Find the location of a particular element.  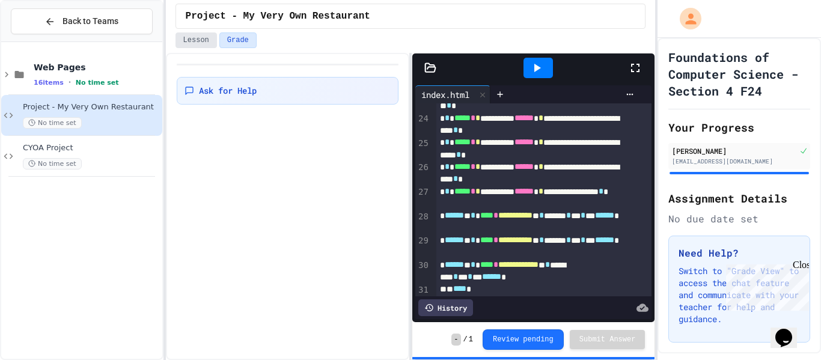

div: 27 is located at coordinates (423, 198).